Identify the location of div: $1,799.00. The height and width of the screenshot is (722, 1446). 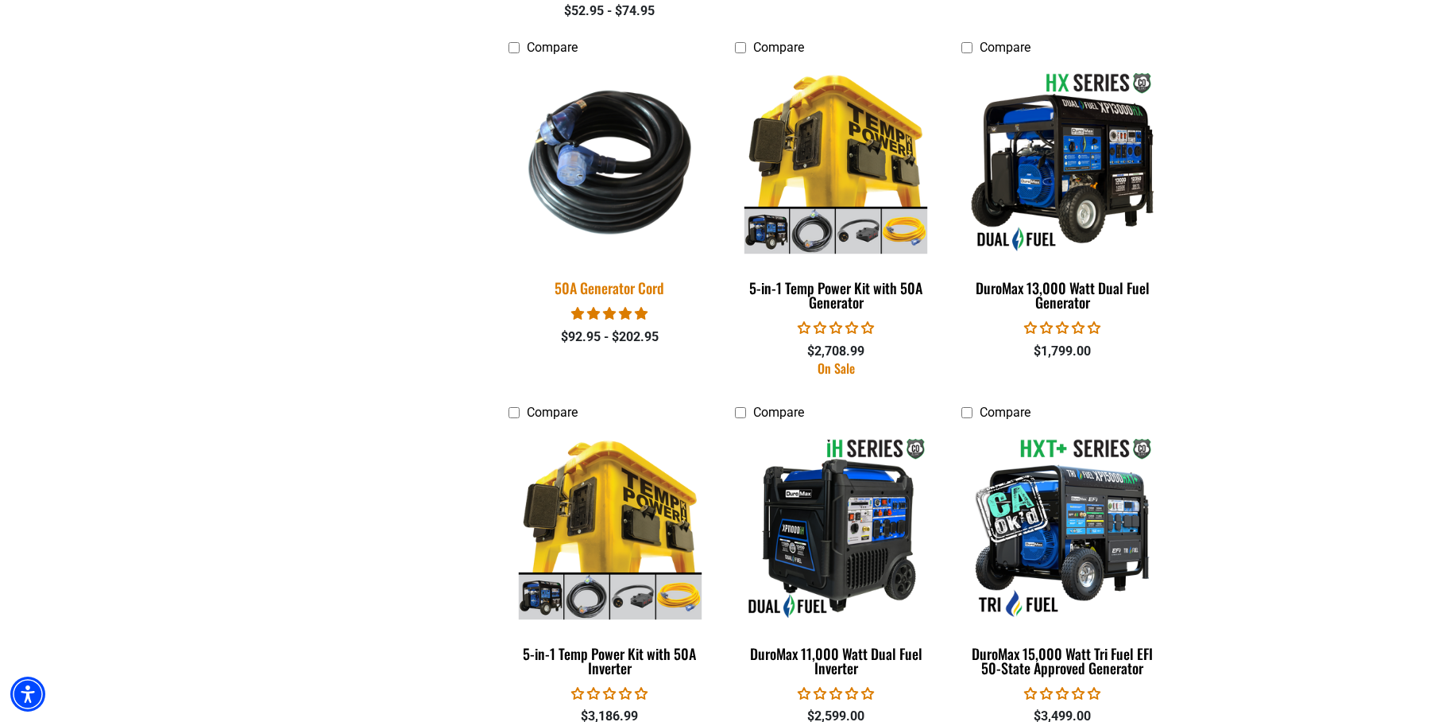
(1063, 351).